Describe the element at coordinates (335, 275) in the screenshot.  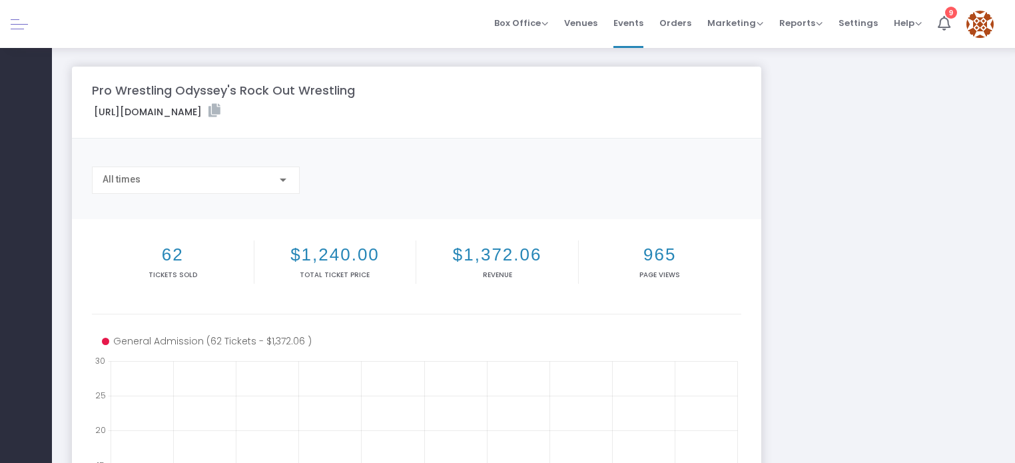
I see `p: Total Ticket Price` at that location.